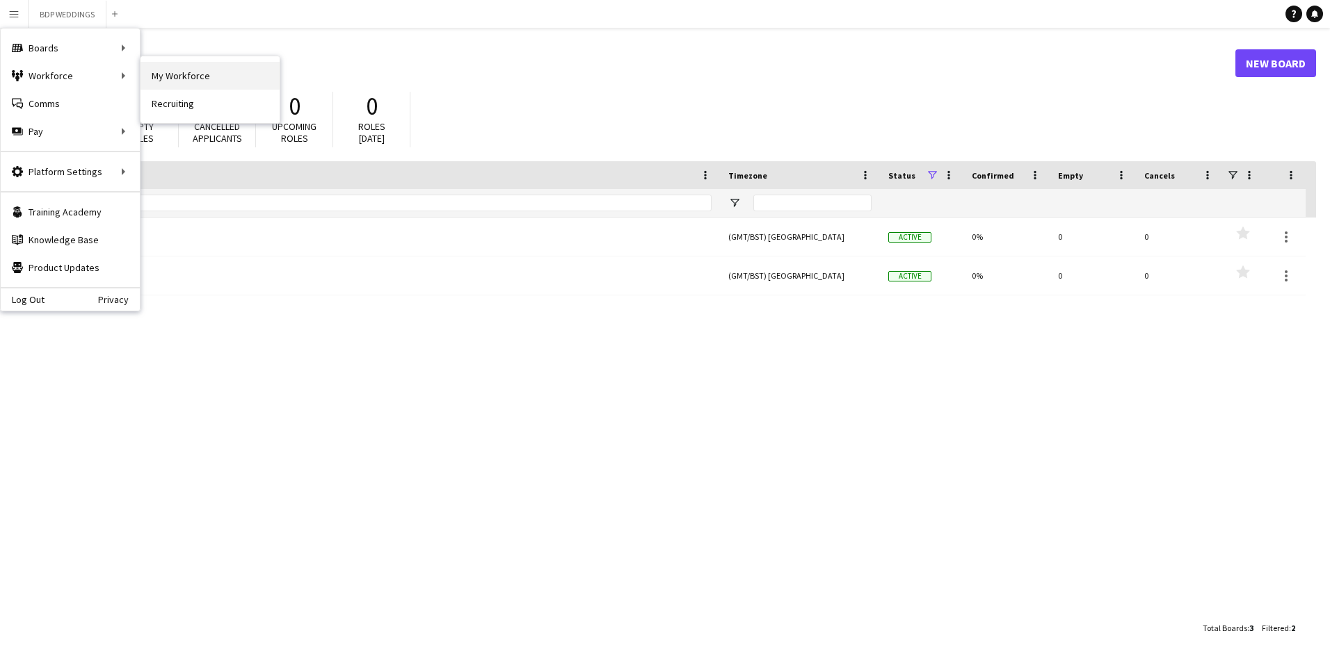  I want to click on button: BDP WEDDINGS, so click(67, 14).